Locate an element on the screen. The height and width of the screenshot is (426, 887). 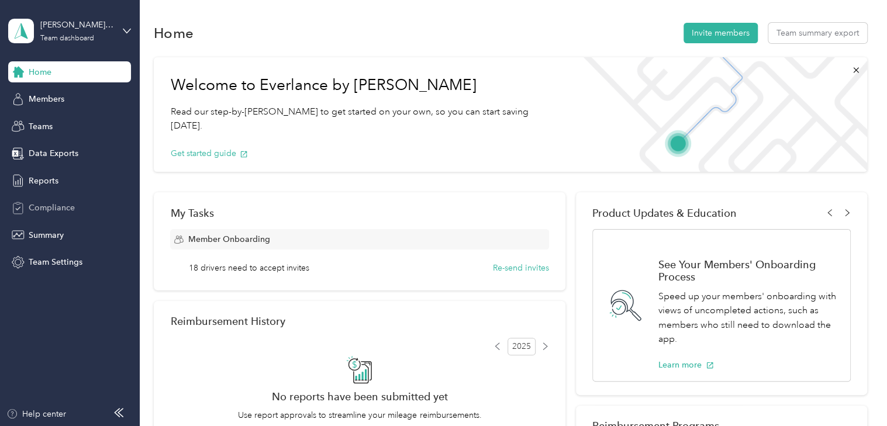
img: Welcome to everlance is located at coordinates (719, 115).